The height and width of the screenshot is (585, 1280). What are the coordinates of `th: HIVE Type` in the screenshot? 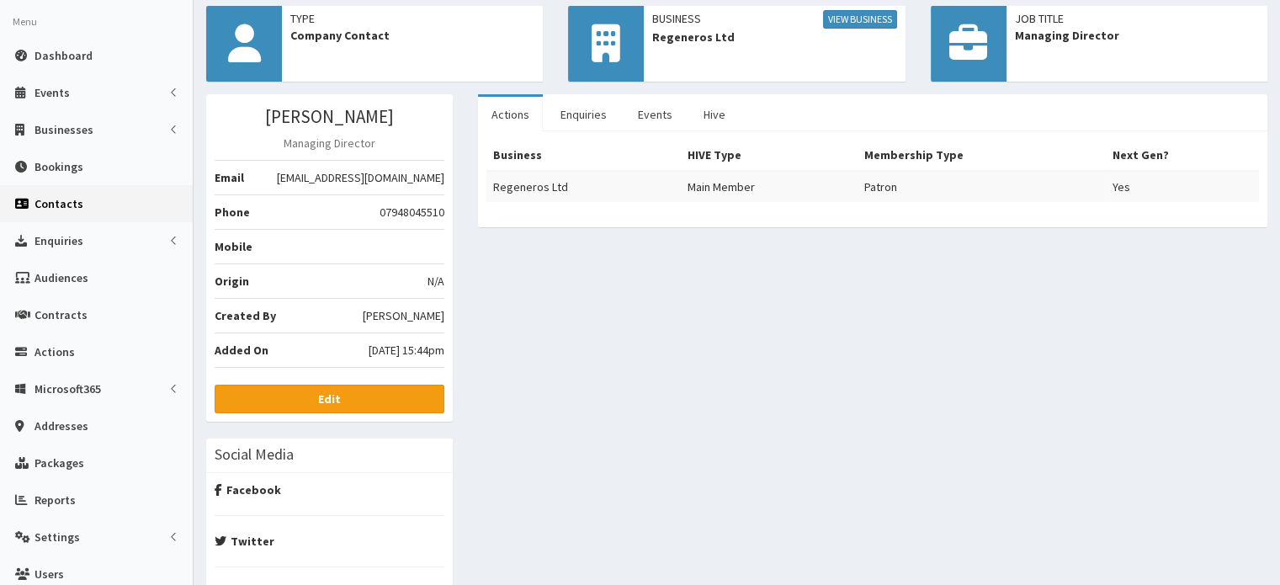 It's located at (768, 155).